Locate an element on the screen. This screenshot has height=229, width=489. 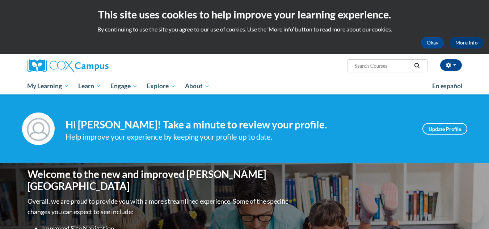
div: Help improve your experience by keeping your profile up to date. is located at coordinates (239, 137).